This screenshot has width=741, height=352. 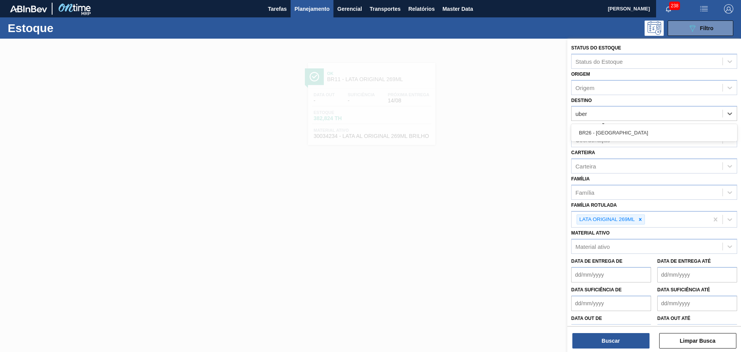 What do you see at coordinates (597, 261) in the screenshot?
I see `label: Data de Entrega de` at bounding box center [597, 261].